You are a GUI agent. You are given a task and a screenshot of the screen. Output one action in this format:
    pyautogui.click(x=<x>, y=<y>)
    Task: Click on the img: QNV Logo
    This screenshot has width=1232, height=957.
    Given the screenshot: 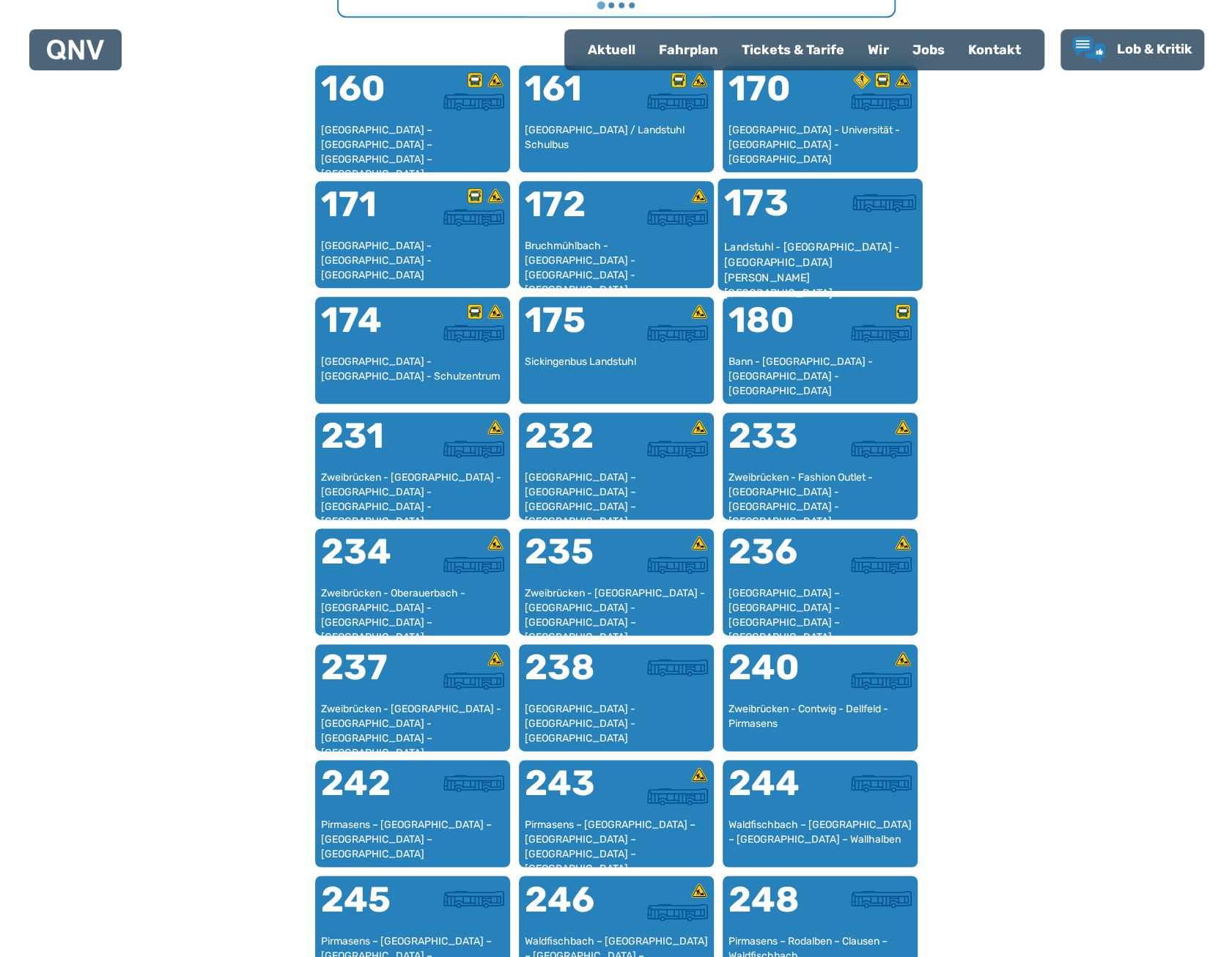 What is the action you would take?
    pyautogui.click(x=76, y=49)
    